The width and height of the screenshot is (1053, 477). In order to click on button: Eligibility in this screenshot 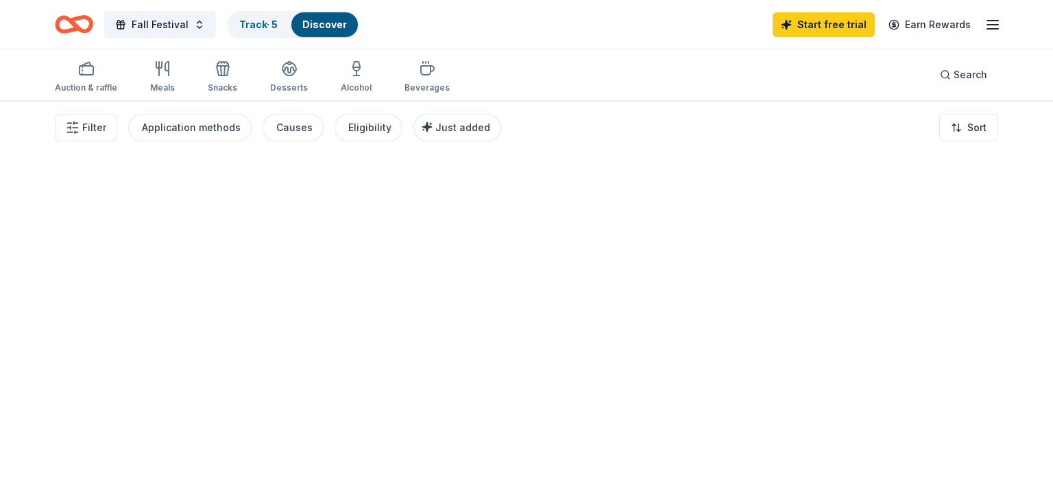, I will do `click(368, 128)`.